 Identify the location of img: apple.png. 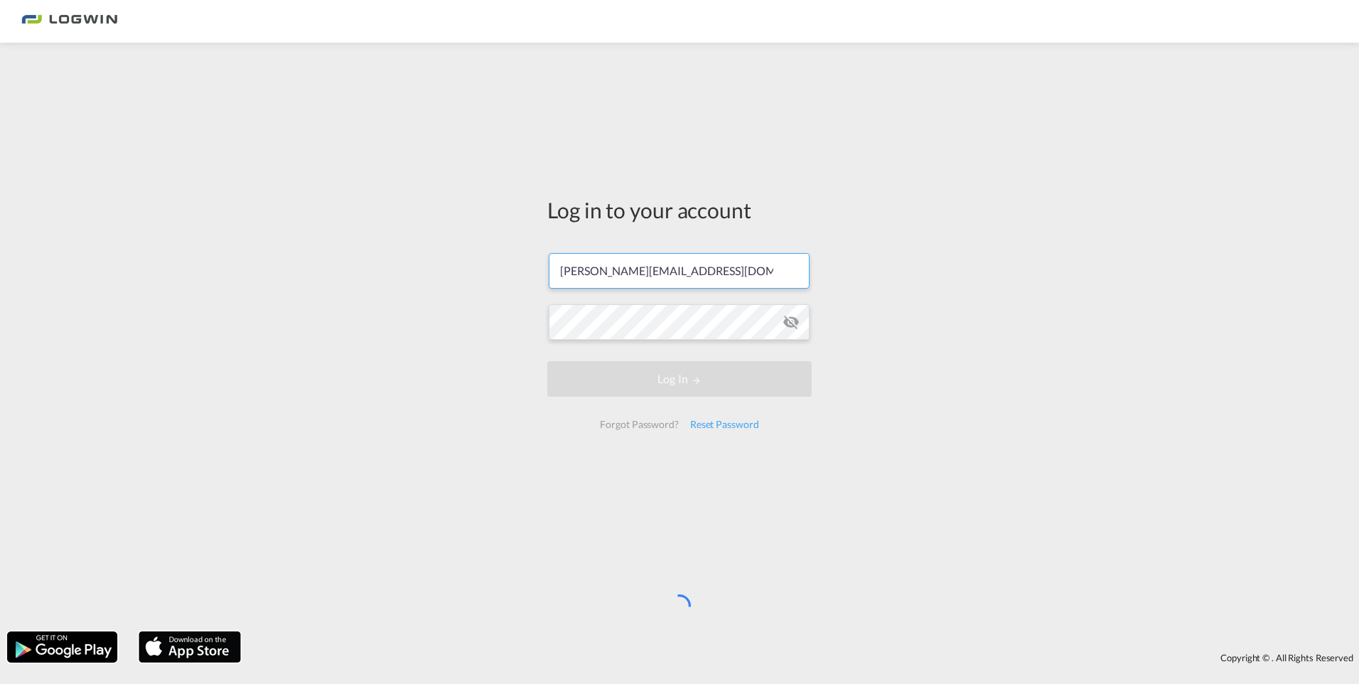
(190, 647).